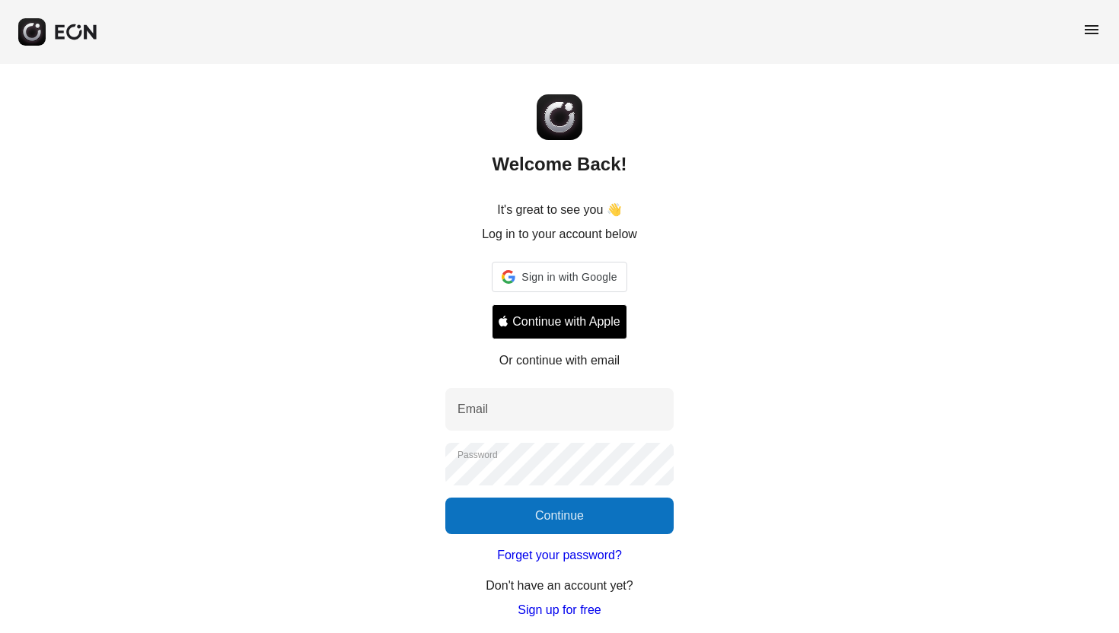  Describe the element at coordinates (559, 556) in the screenshot. I see `a: Forget your password?` at that location.